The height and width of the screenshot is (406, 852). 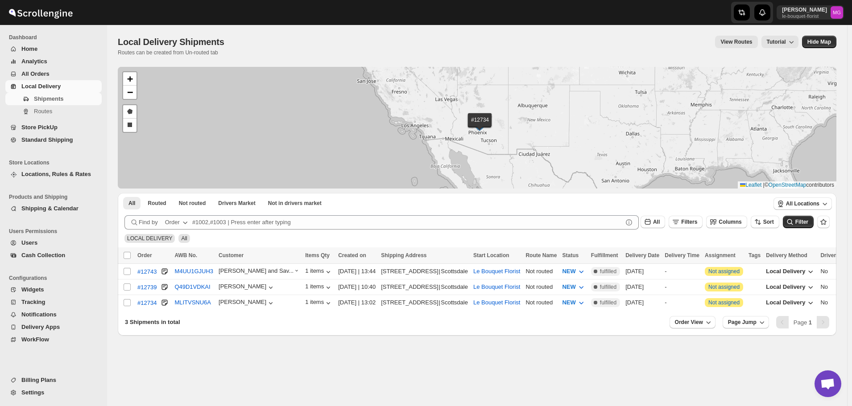 I want to click on span: Start Location, so click(x=491, y=255).